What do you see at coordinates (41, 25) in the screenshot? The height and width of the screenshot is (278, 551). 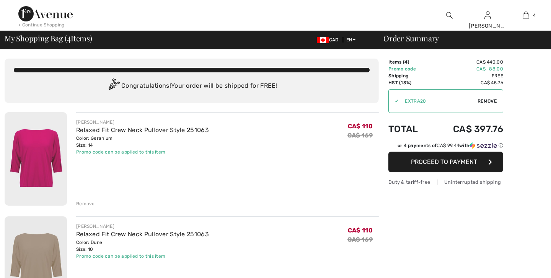 I see `div: < Continue Shopping` at bounding box center [41, 25].